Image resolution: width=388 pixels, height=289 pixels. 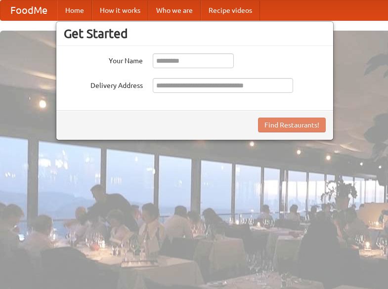 I want to click on label: Your Name, so click(x=103, y=59).